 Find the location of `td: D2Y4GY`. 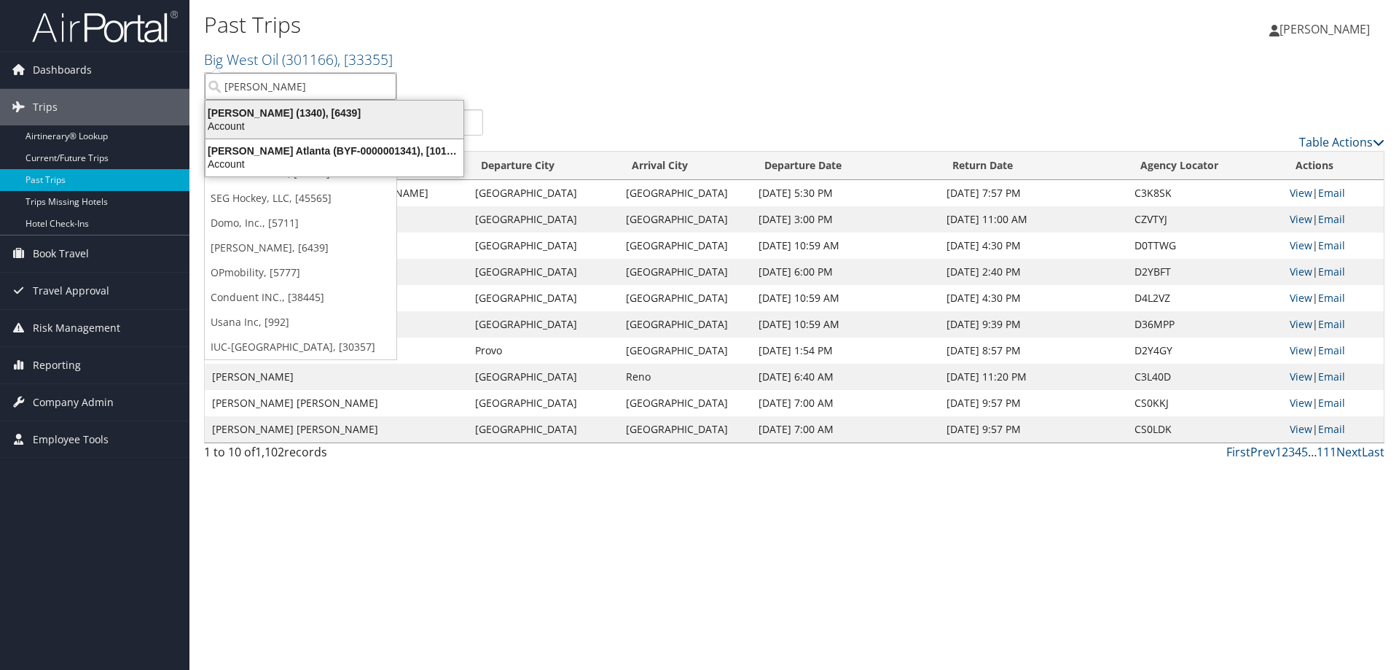

td: D2Y4GY is located at coordinates (1204, 350).